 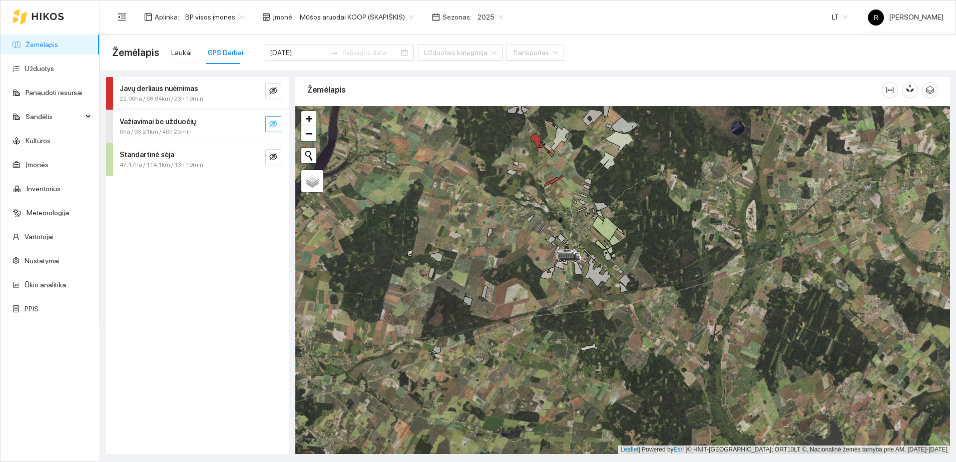 I want to click on a: Nustatymai, so click(x=42, y=261).